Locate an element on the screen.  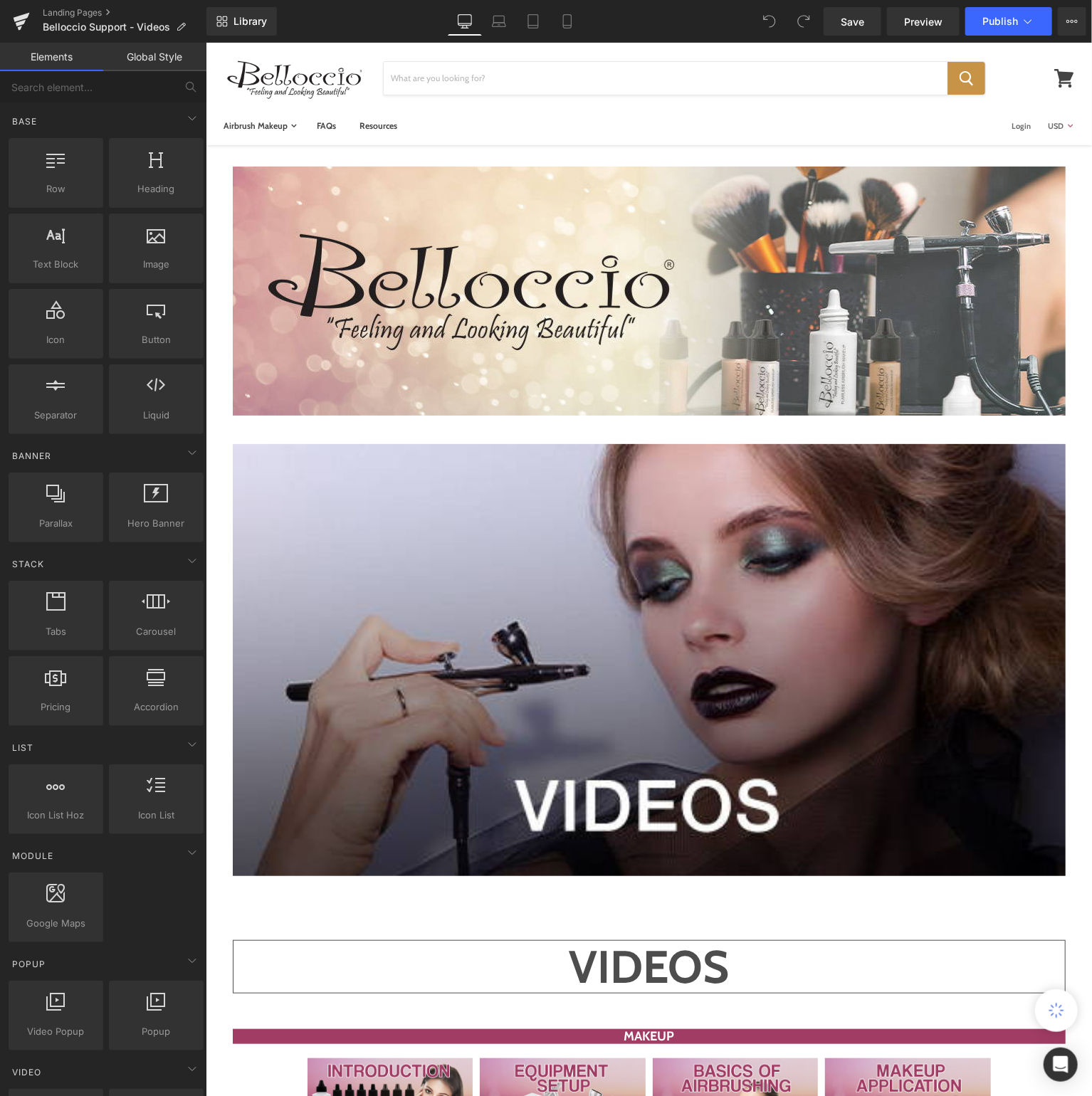
button: Undo is located at coordinates (769, 21).